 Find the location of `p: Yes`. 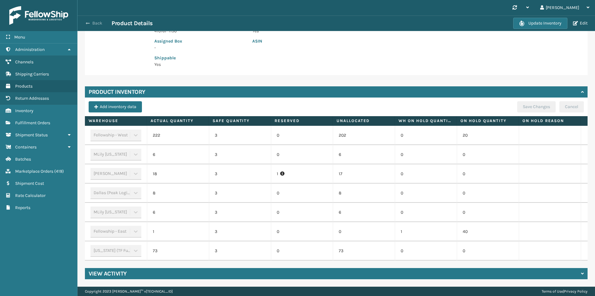

p: Yes is located at coordinates (200, 64).